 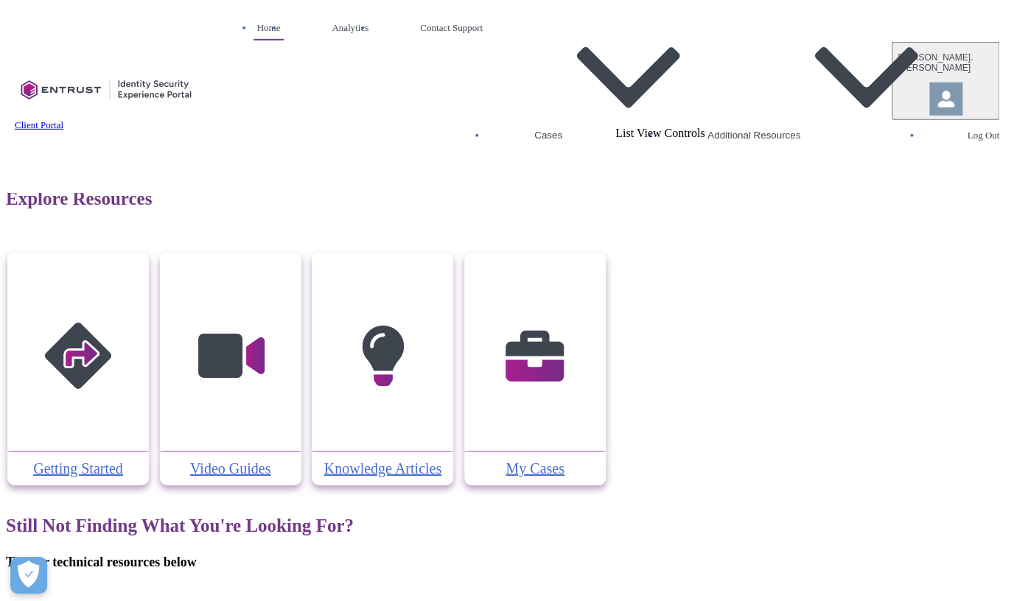 I want to click on a: Contact Support, so click(x=451, y=28).